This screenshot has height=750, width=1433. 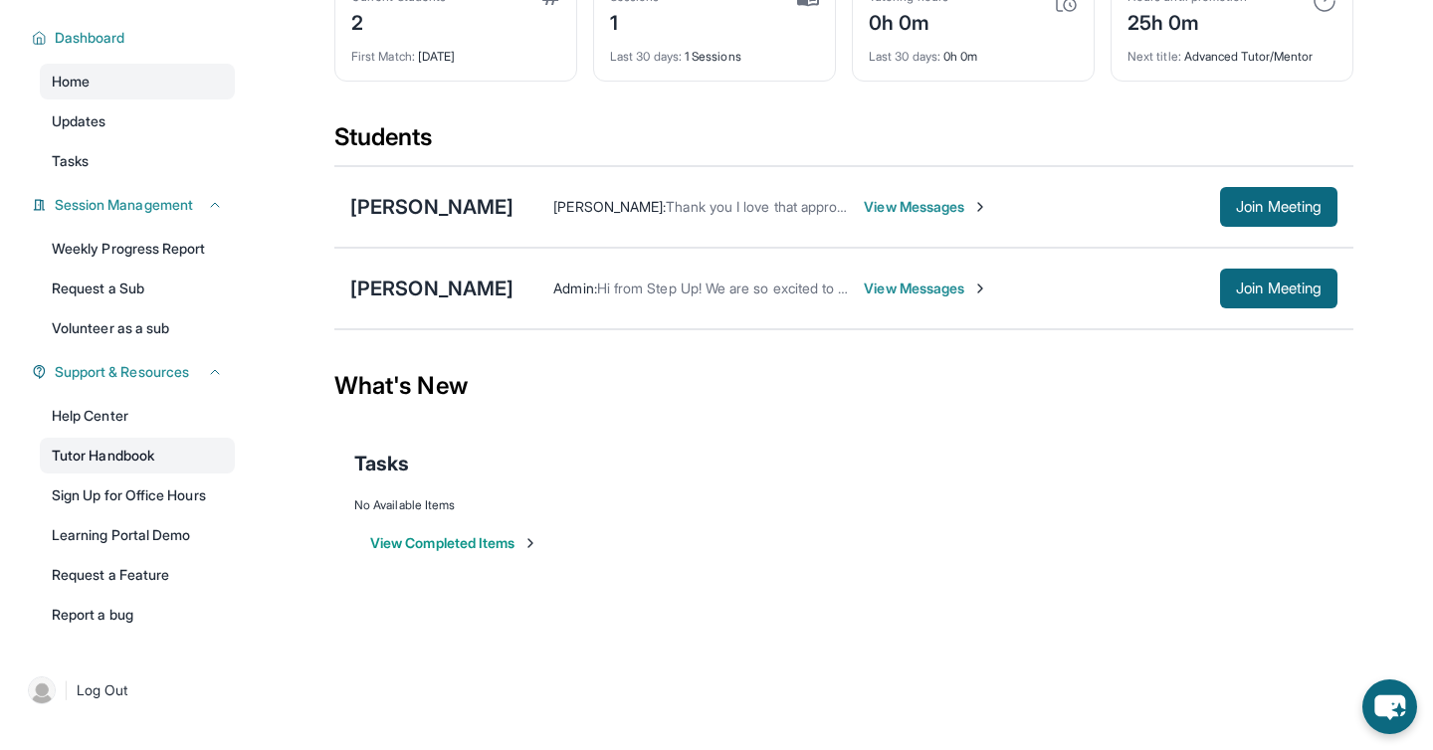 I want to click on div: Students, so click(x=844, y=143).